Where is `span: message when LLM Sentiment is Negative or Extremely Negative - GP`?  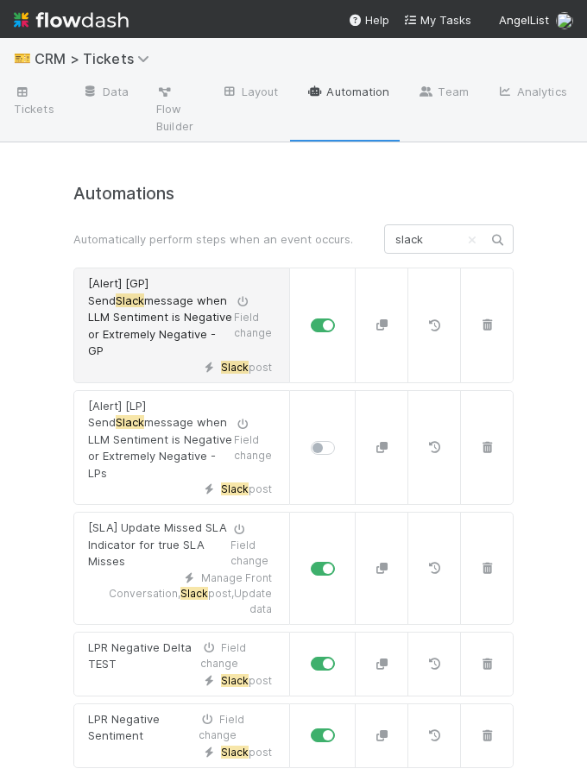
span: message when LLM Sentiment is Negative or Extremely Negative - GP is located at coordinates (160, 326).